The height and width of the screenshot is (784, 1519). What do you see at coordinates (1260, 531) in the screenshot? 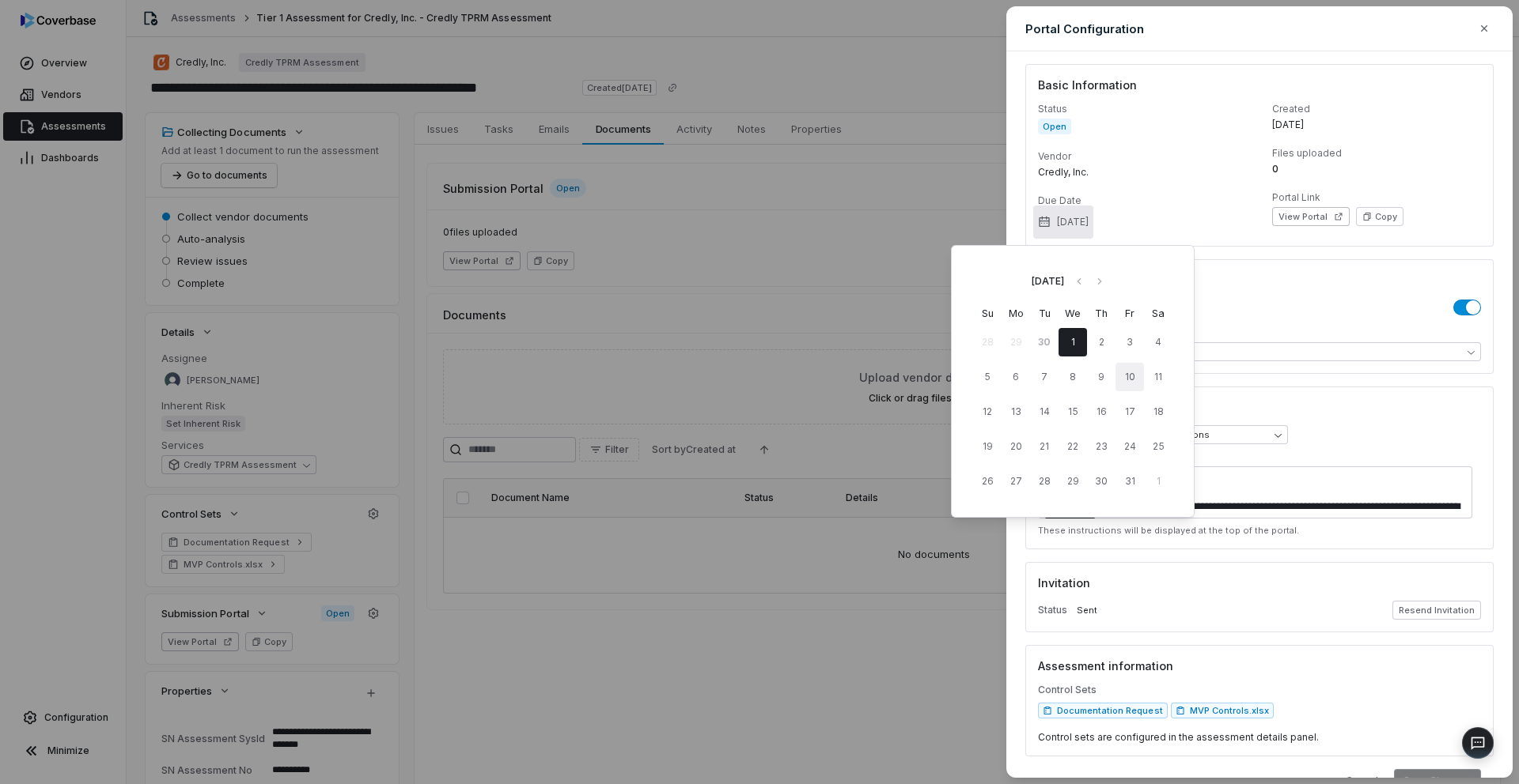
I see `p: These instructions will be displayed at the top of the portal.` at bounding box center [1260, 531].